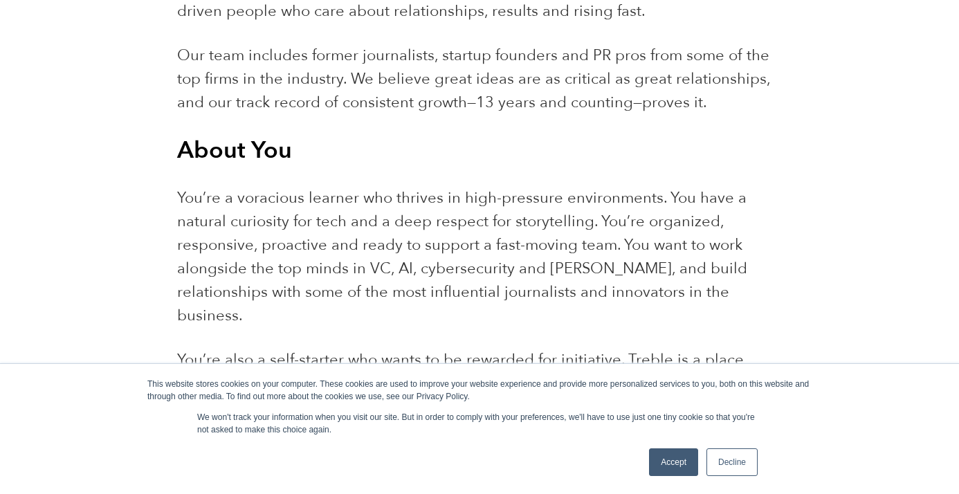 The height and width of the screenshot is (494, 959). I want to click on b: About You, so click(234, 150).